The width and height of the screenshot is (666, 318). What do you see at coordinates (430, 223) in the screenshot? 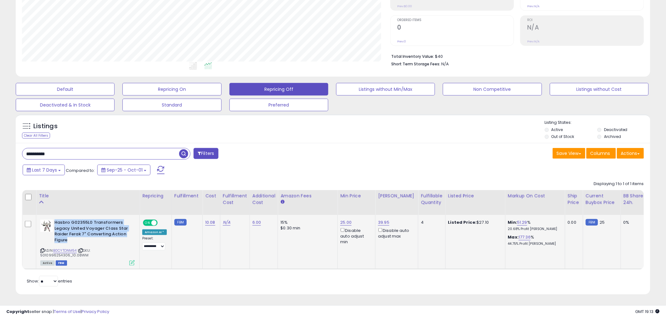
I see `div: 4` at bounding box center [430, 223].